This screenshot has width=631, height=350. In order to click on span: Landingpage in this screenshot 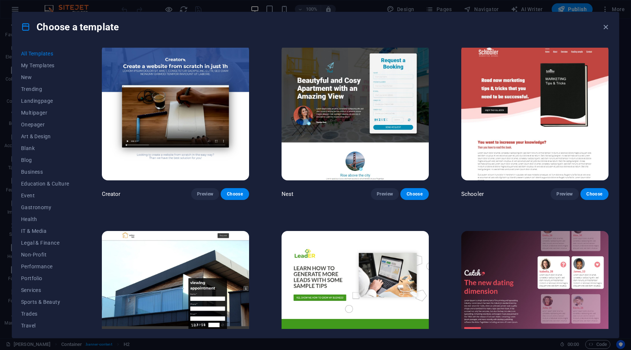, I will do `click(45, 101)`.